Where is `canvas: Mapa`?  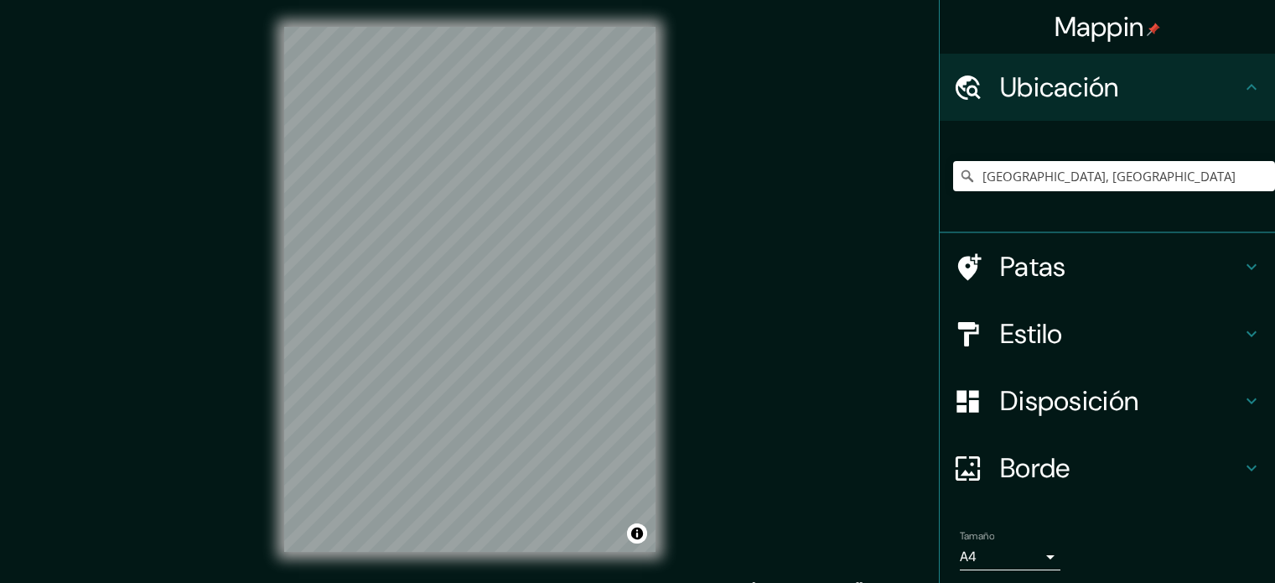 canvas: Mapa is located at coordinates (469, 289).